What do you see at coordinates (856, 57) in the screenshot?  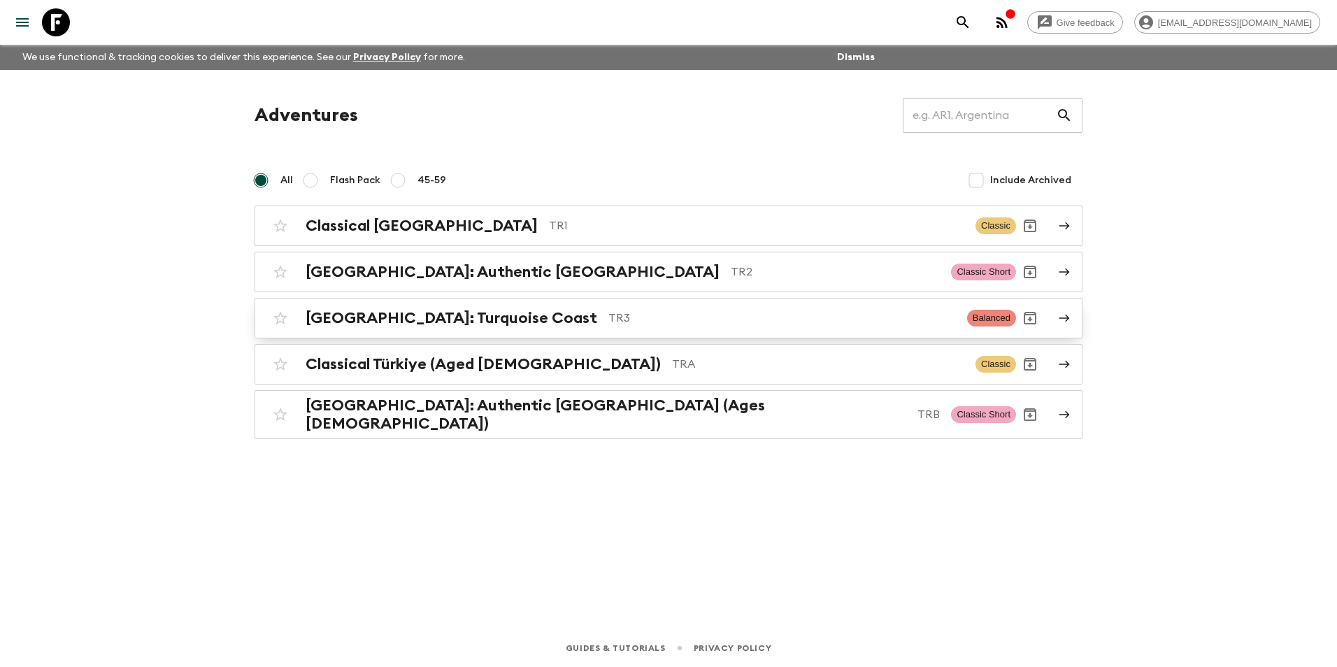 I see `button: Dismiss` at bounding box center [856, 57].